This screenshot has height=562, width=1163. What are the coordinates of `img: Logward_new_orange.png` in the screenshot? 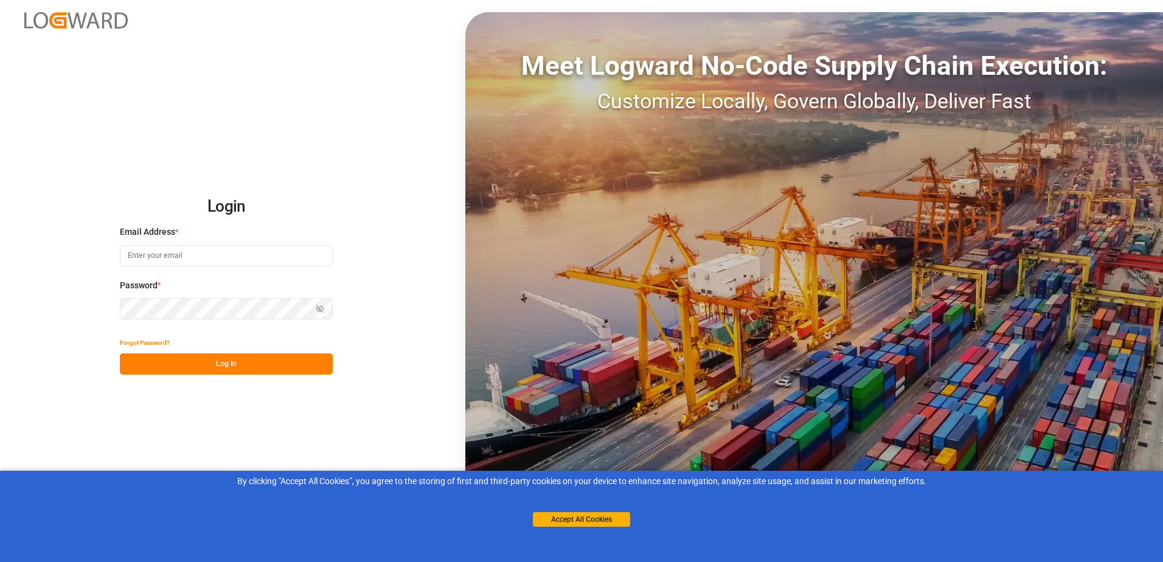 It's located at (76, 20).